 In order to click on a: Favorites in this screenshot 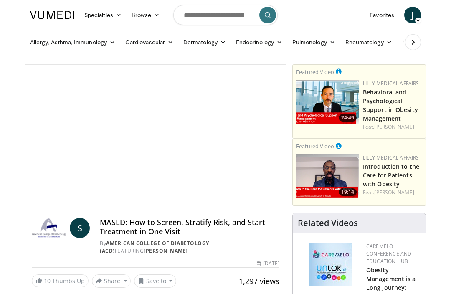, I will do `click(381, 15)`.